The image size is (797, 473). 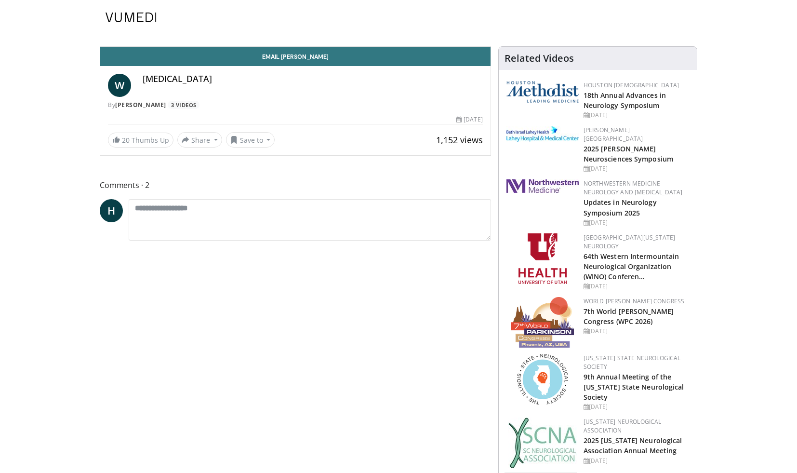 What do you see at coordinates (131, 17) in the screenshot?
I see `img: VuMedi Logo` at bounding box center [131, 17].